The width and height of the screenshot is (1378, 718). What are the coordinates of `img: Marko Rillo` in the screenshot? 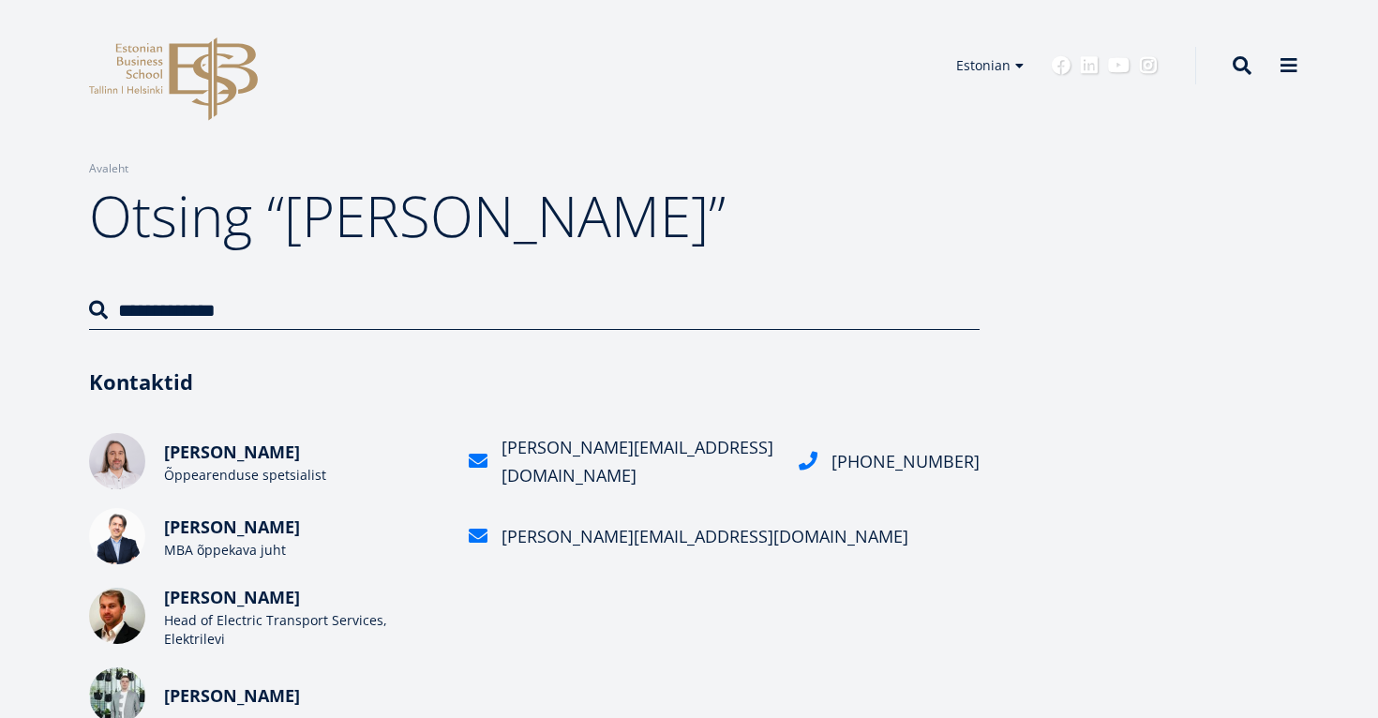 It's located at (117, 536).